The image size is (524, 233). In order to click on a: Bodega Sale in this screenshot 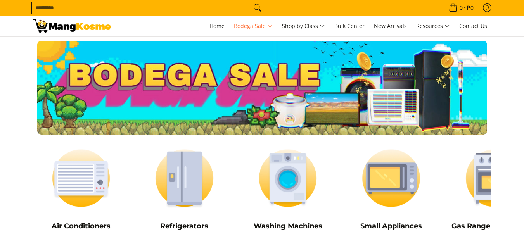, I will do `click(253, 26)`.